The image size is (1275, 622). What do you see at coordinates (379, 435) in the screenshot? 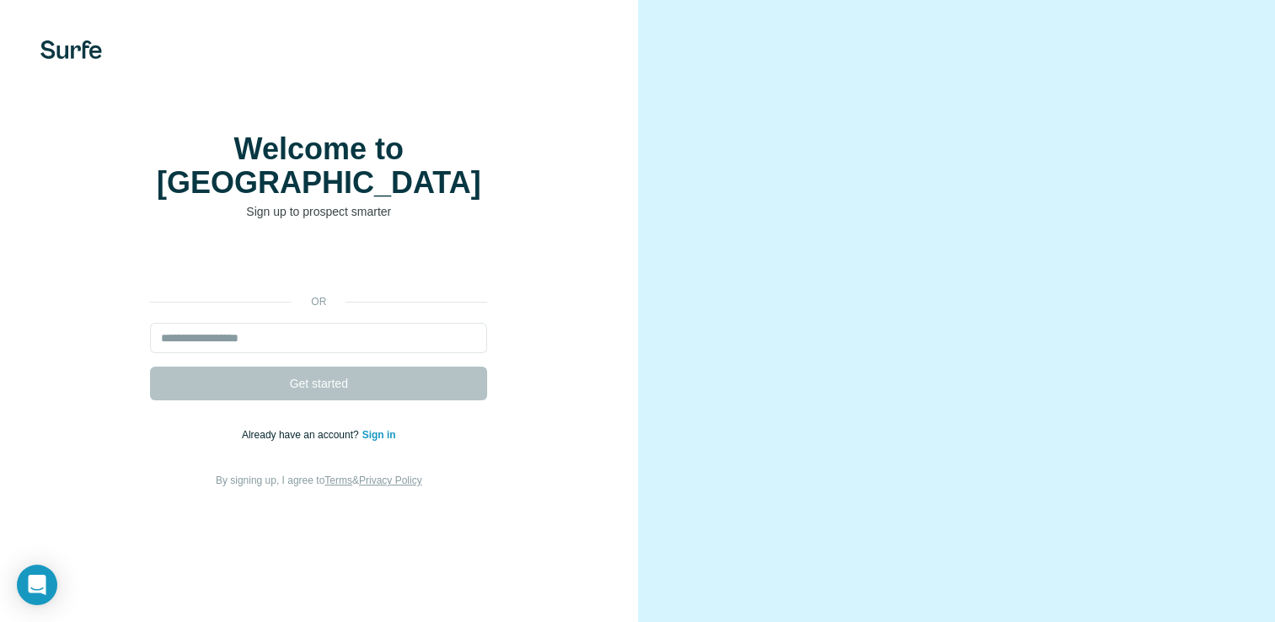
I see `a: Sign in` at bounding box center [379, 435].